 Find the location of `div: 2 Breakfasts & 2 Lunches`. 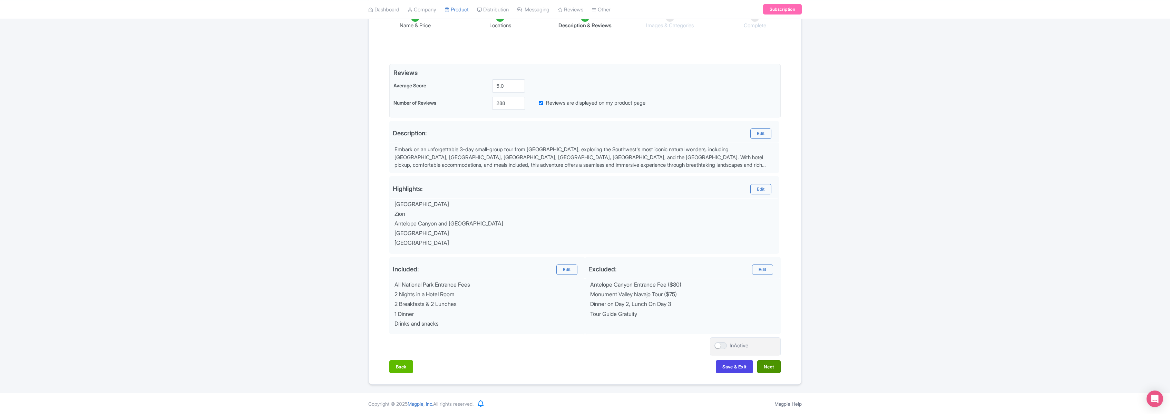

div: 2 Breakfasts & 2 Lunches is located at coordinates (488, 304).